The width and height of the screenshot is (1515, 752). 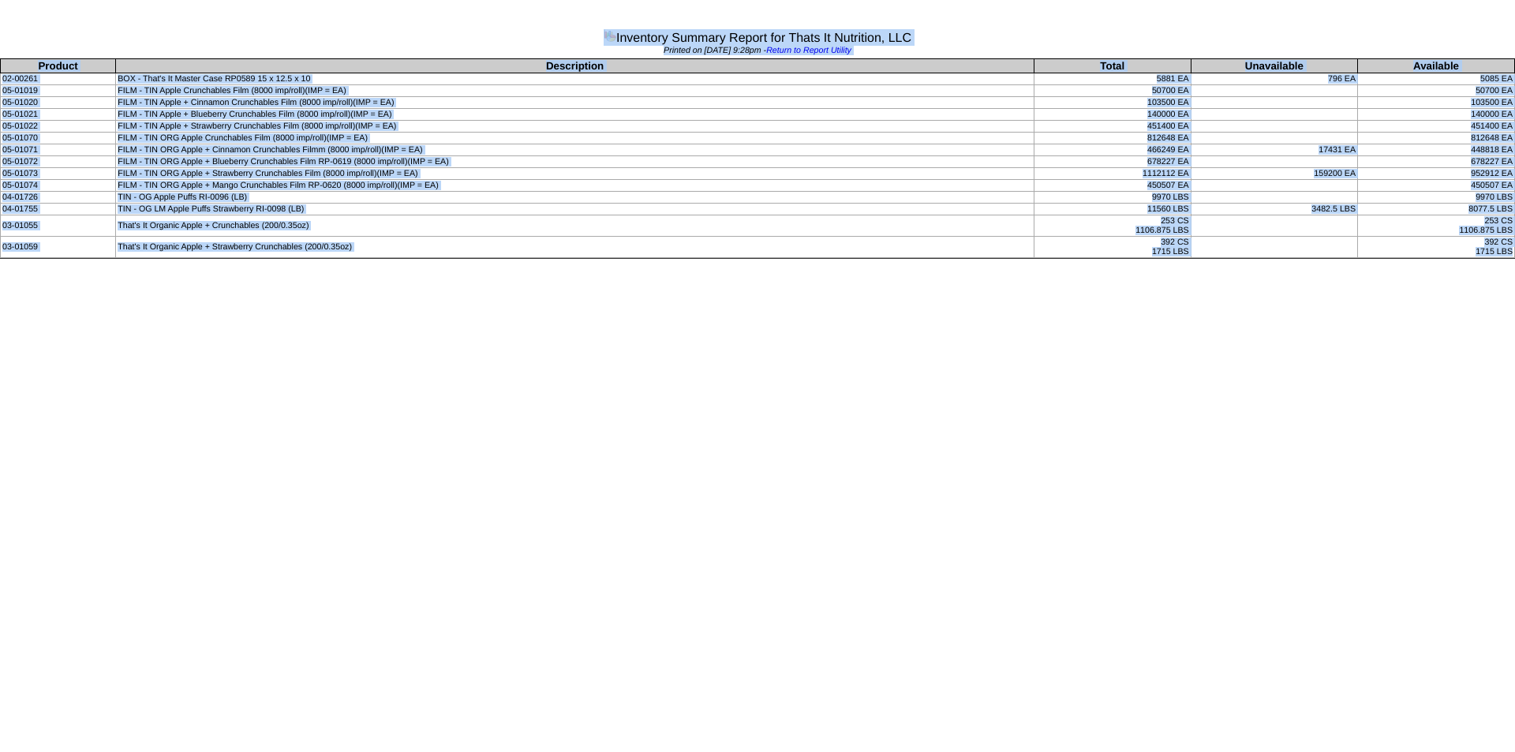 I want to click on th: Description, so click(x=575, y=66).